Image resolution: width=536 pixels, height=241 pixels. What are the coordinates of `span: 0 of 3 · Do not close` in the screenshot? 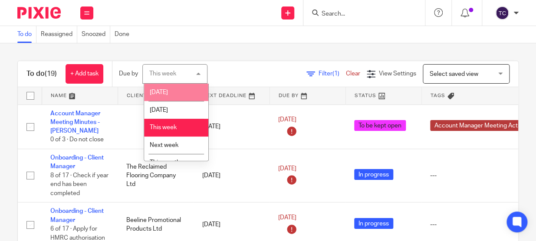 It's located at (77, 140).